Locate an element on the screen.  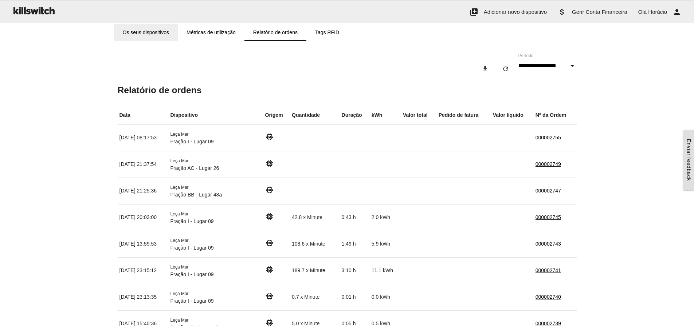
th: Duração is located at coordinates (355, 115).